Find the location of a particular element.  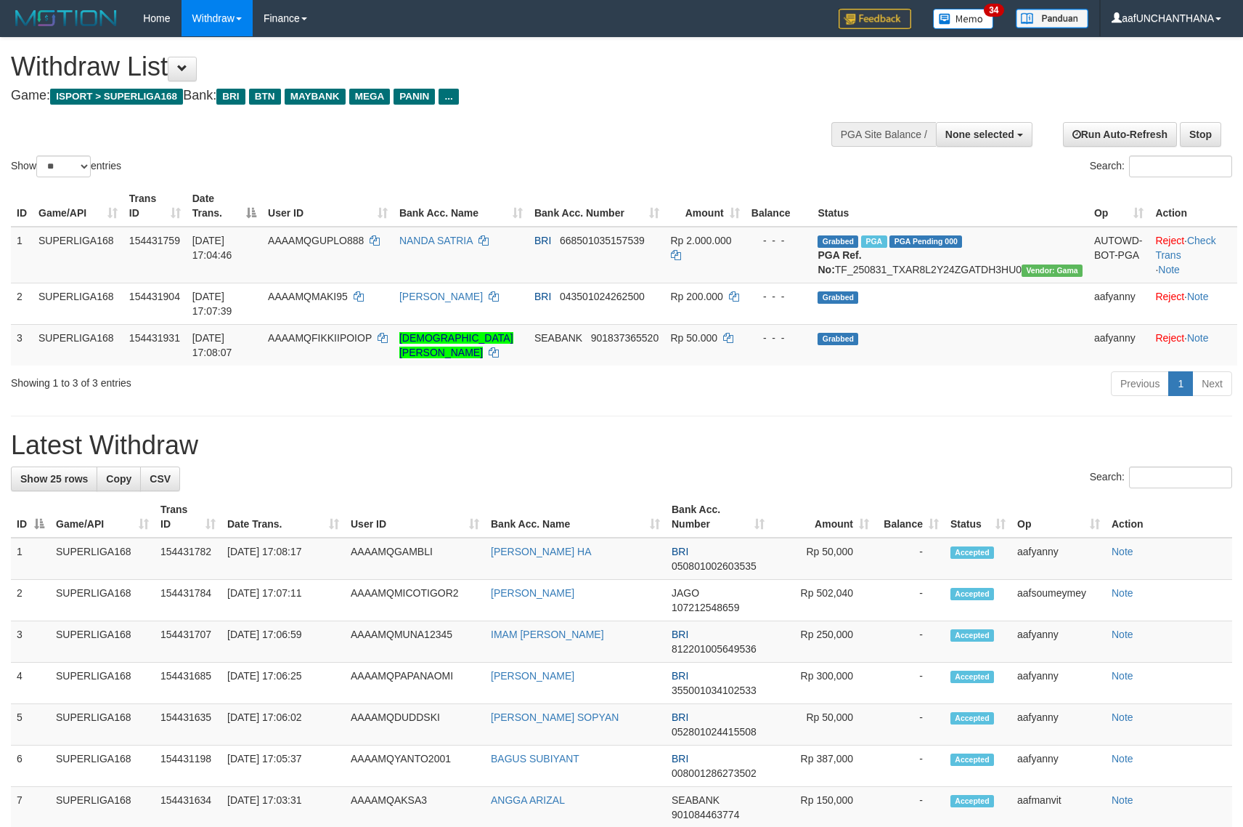

td: AAAAMQDUDDSKI is located at coordinates (415, 724).